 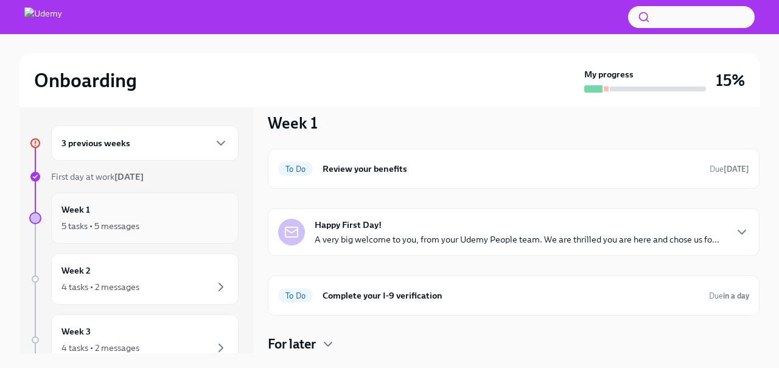 What do you see at coordinates (293, 123) in the screenshot?
I see `h3: Week 1` at bounding box center [293, 123].